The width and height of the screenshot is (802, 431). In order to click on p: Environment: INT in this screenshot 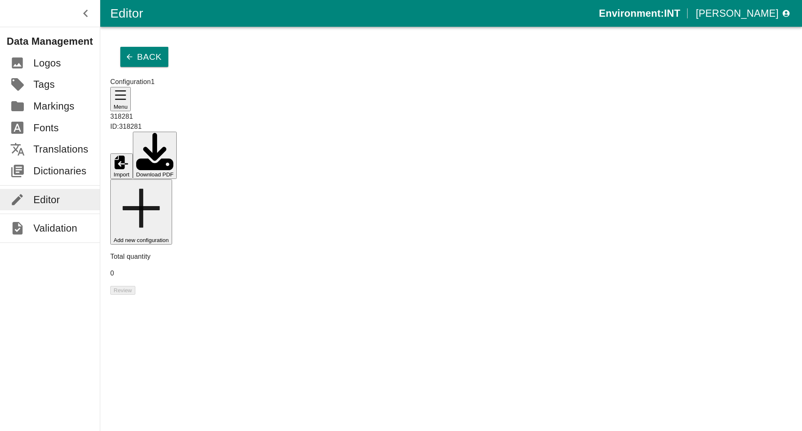, I will do `click(639, 13)`.